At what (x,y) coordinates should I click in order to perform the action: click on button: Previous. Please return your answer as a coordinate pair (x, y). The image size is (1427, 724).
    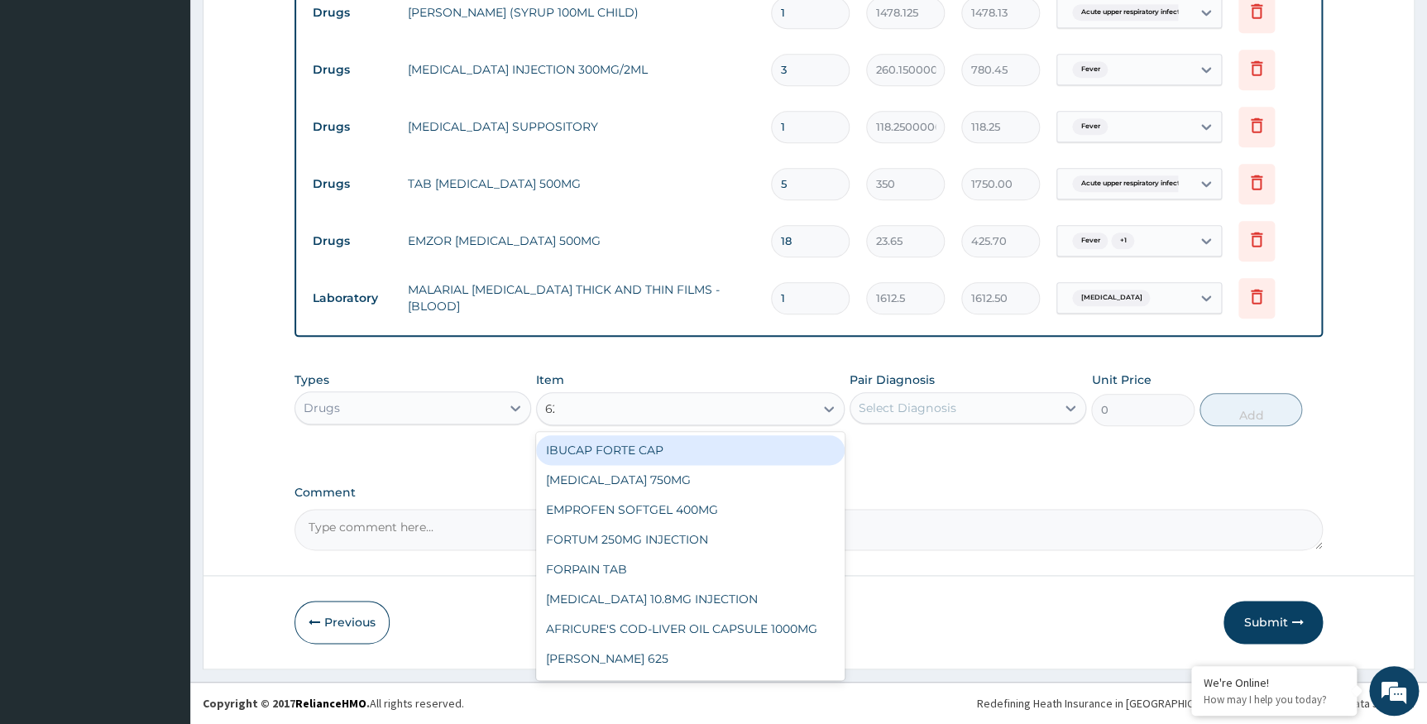
    Looking at the image, I should click on (342, 622).